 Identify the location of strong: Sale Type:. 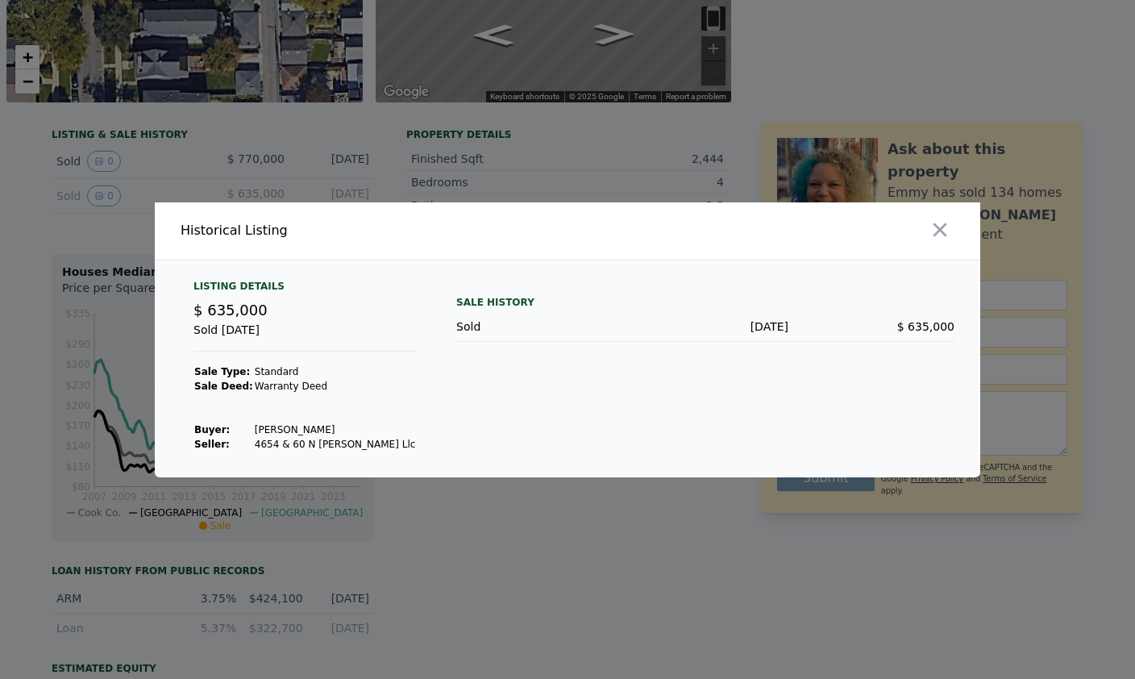
(222, 372).